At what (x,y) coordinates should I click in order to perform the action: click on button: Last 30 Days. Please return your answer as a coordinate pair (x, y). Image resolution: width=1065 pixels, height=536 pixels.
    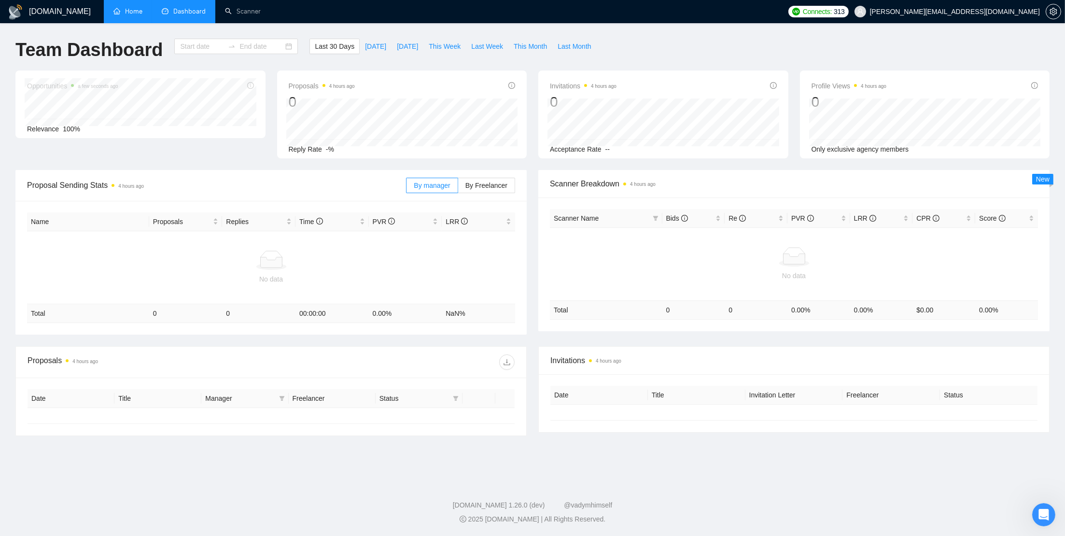
    Looking at the image, I should click on (335, 46).